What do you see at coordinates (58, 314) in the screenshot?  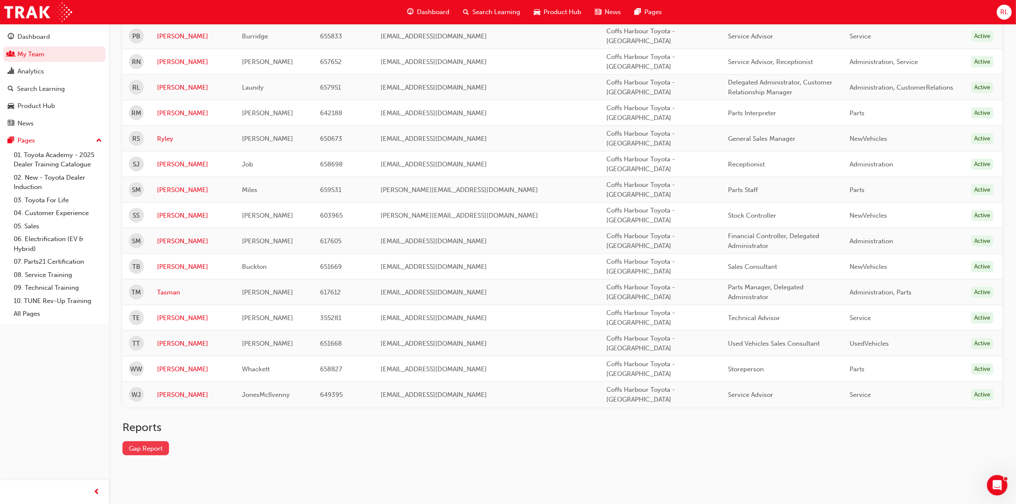 I see `a: All Pages` at bounding box center [58, 314].